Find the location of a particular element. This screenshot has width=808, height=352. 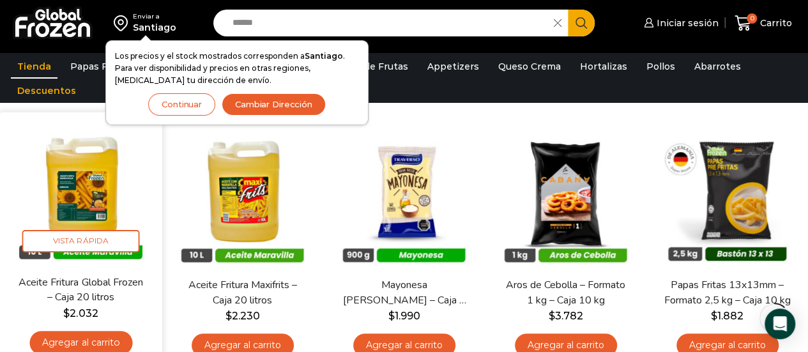

a: Appetizers is located at coordinates (453, 66).